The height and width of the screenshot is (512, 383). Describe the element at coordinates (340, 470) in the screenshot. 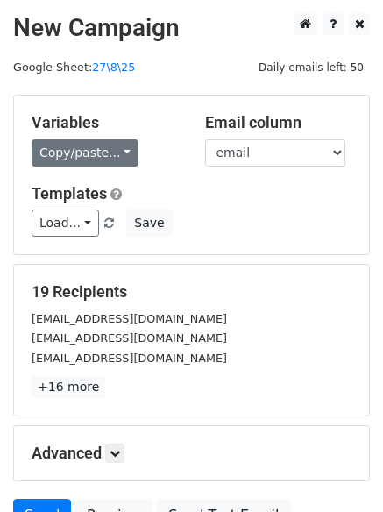

I see `div: Chat Widget` at that location.